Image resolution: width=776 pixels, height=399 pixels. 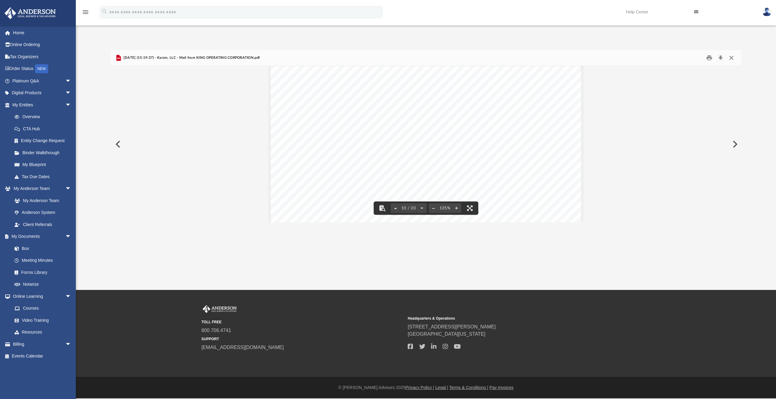 I want to click on i: menu, so click(x=86, y=12).